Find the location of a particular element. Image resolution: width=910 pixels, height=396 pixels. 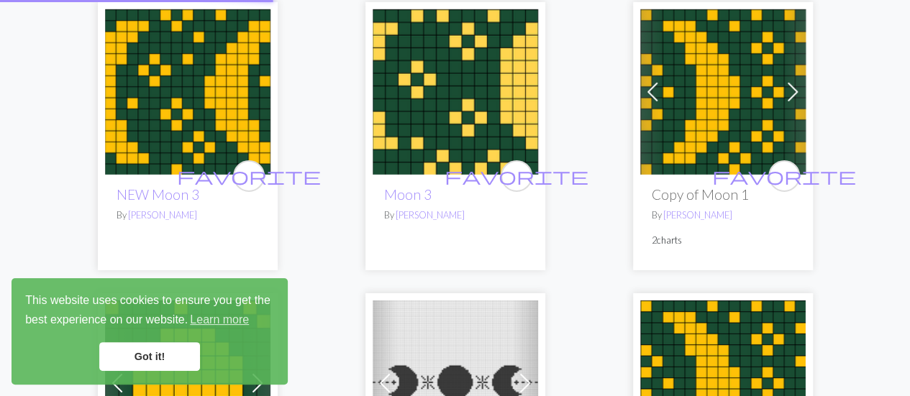

img: Moon 1 is located at coordinates (723, 92).